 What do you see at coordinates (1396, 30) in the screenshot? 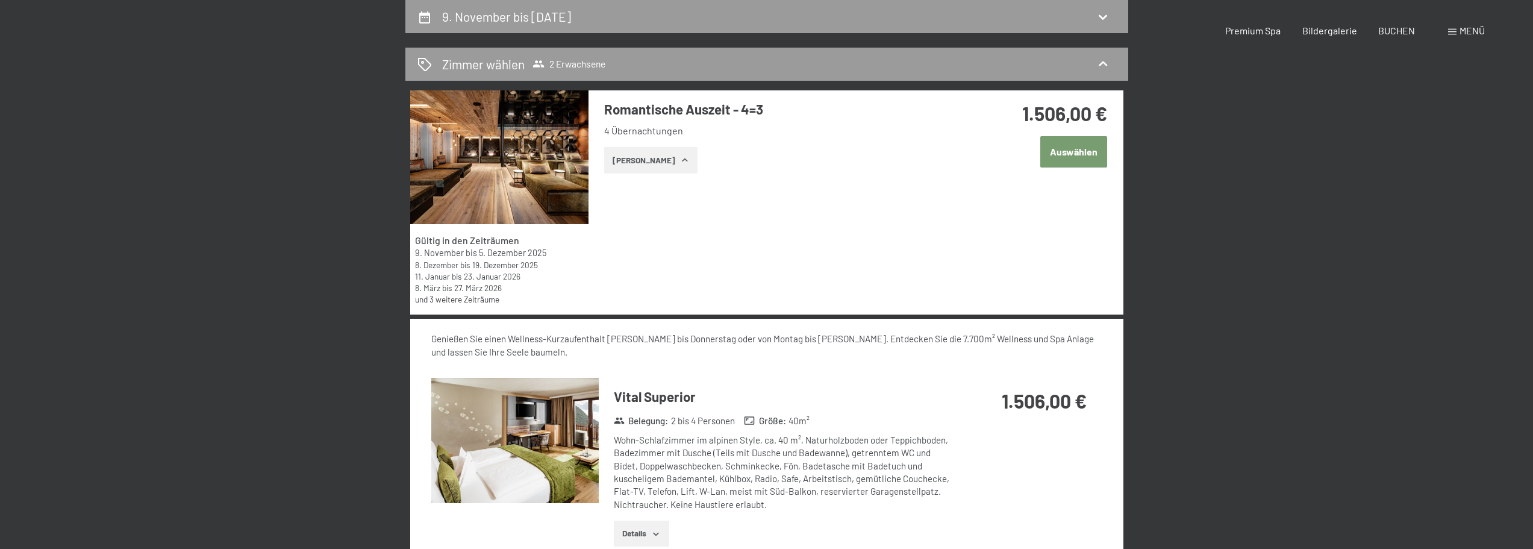
I see `a: BUCHEN` at bounding box center [1396, 30].